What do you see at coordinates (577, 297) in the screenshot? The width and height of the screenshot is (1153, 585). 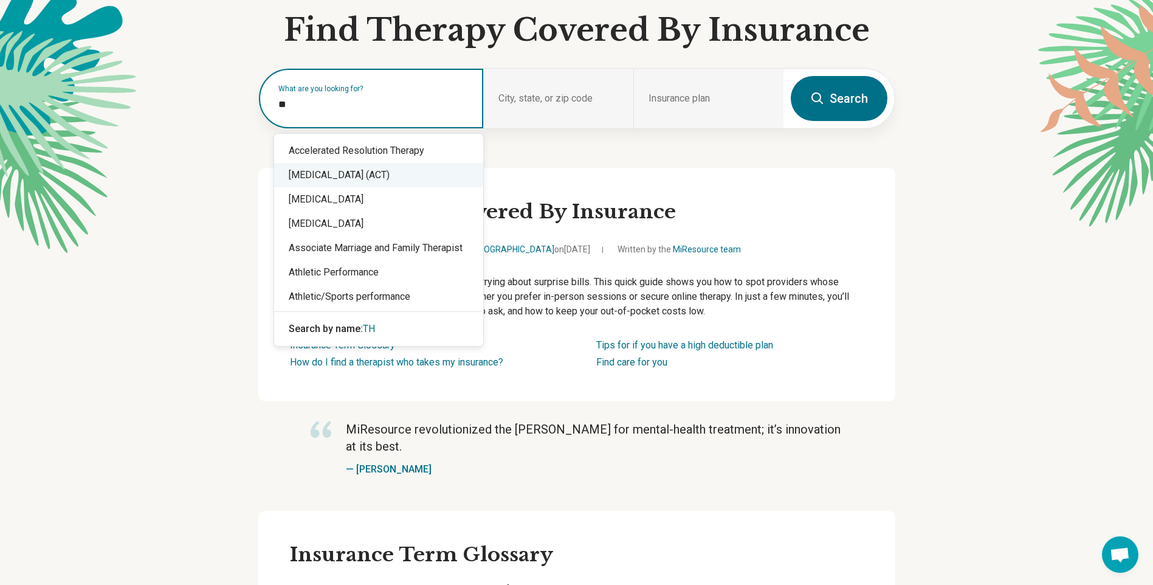 I see `p: Finding a therapist is hard enough without worrying about surprise bills. This quick guide shows ...` at bounding box center [577, 297].